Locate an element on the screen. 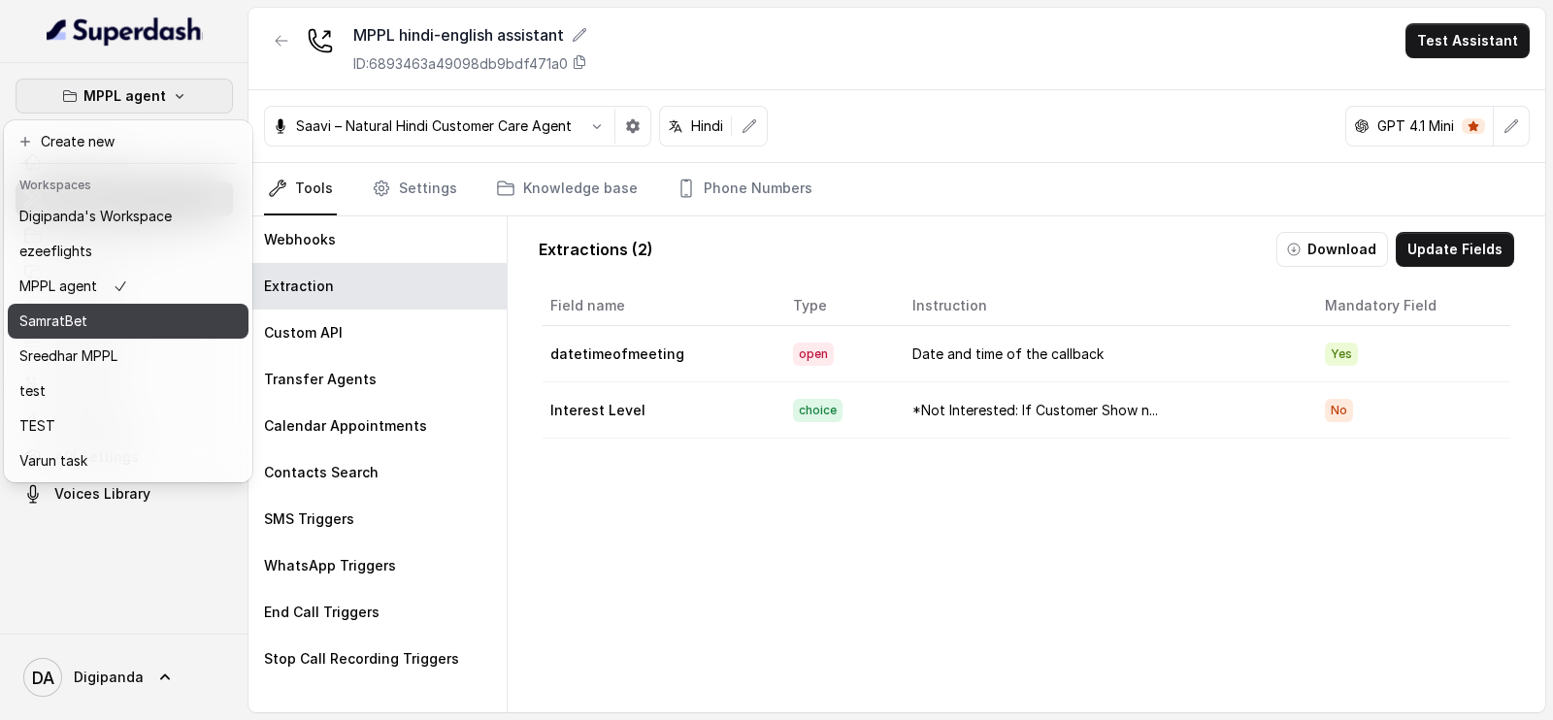 This screenshot has width=1553, height=720. button: MPPL agent is located at coordinates (124, 96).